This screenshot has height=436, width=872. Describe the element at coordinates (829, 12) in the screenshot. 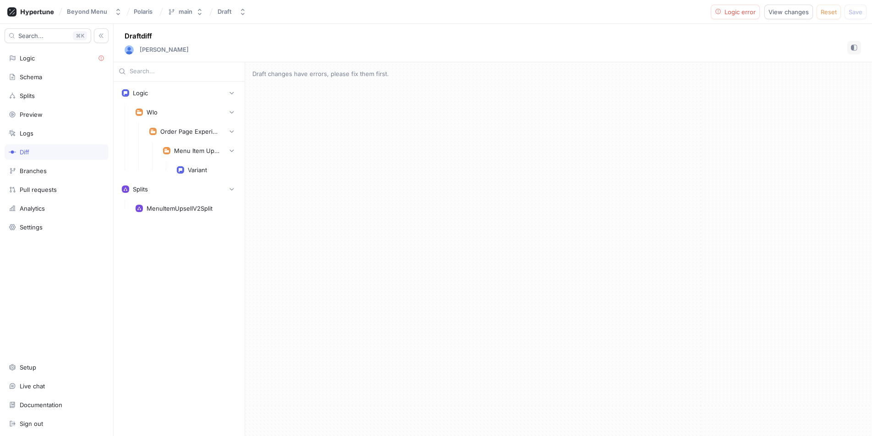

I see `span: Reset` at that location.